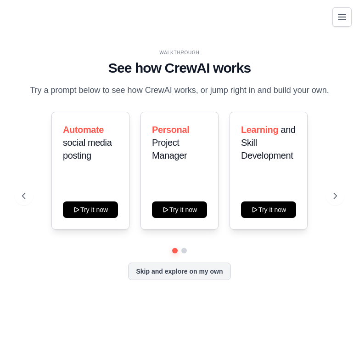 Image resolution: width=359 pixels, height=344 pixels. What do you see at coordinates (260, 130) in the screenshot?
I see `span: Learning` at bounding box center [260, 130].